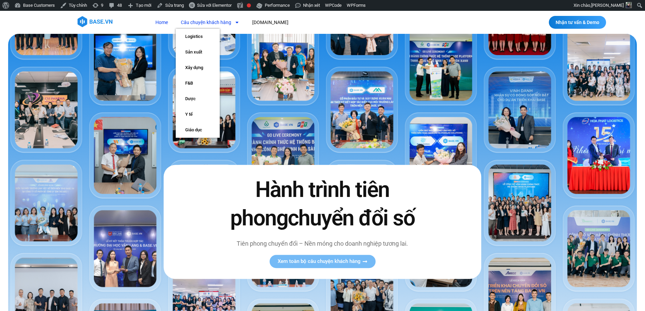 The width and height of the screenshot is (645, 311). I want to click on a: Nhận tư vấn & Demo, so click(578, 22).